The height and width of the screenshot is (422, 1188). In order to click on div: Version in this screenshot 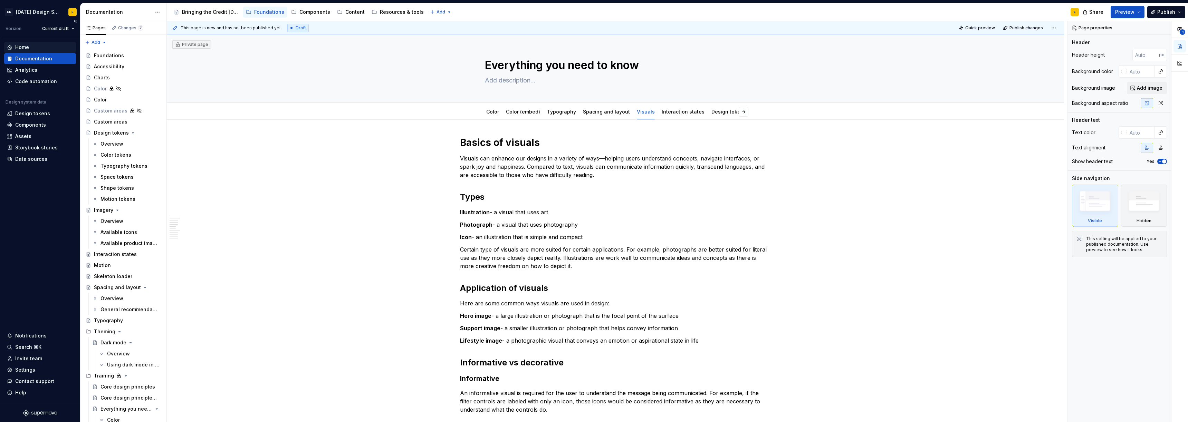, I will do `click(13, 29)`.